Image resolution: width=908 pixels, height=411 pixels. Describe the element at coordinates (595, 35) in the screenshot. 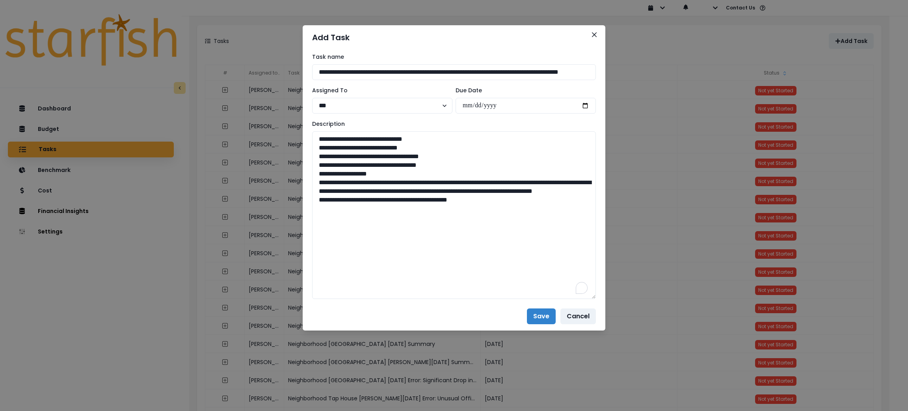

I see `button: Close` at that location.